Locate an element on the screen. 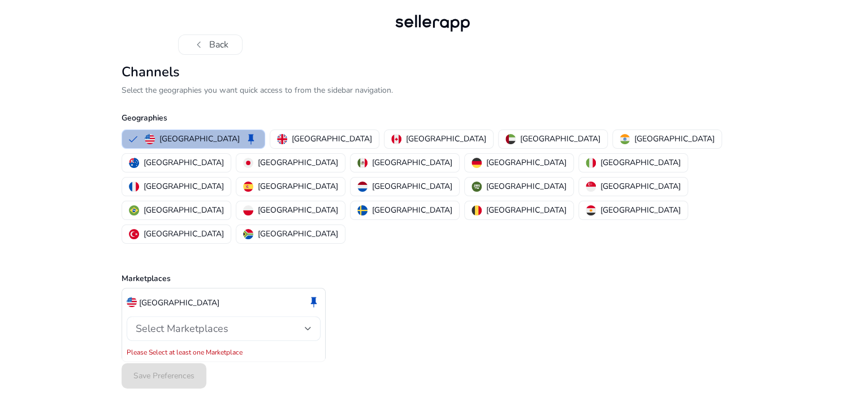 This screenshot has height=393, width=865. img: ca.svg is located at coordinates (396, 139).